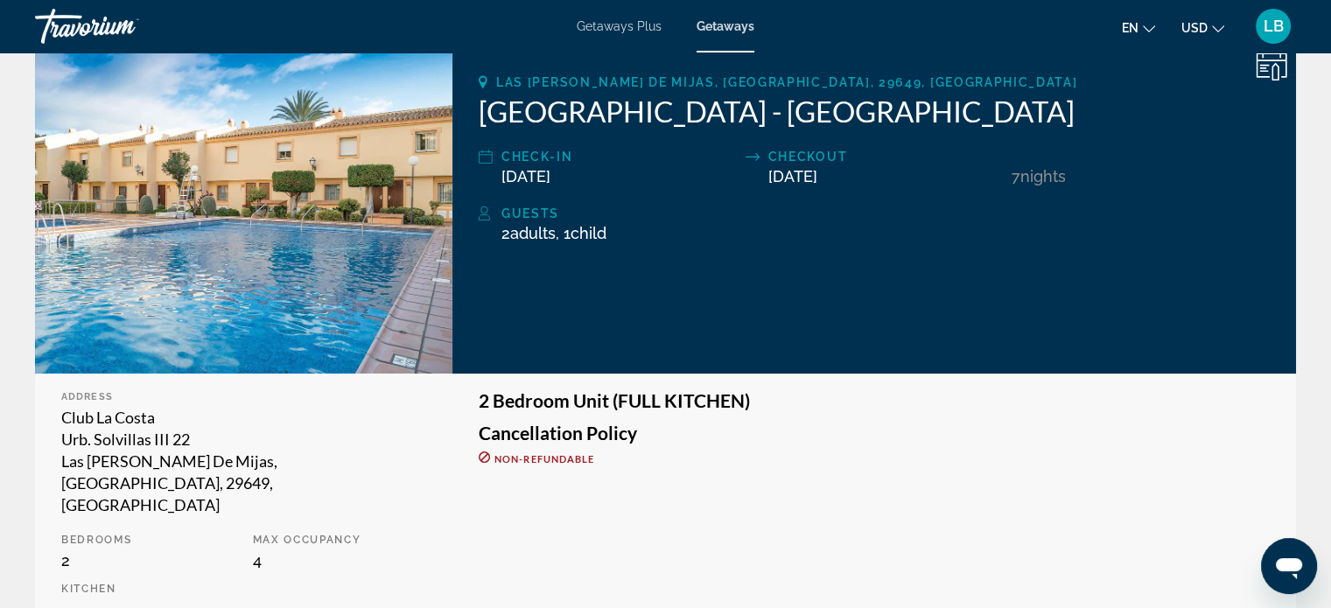  I want to click on div: Guests, so click(885, 213).